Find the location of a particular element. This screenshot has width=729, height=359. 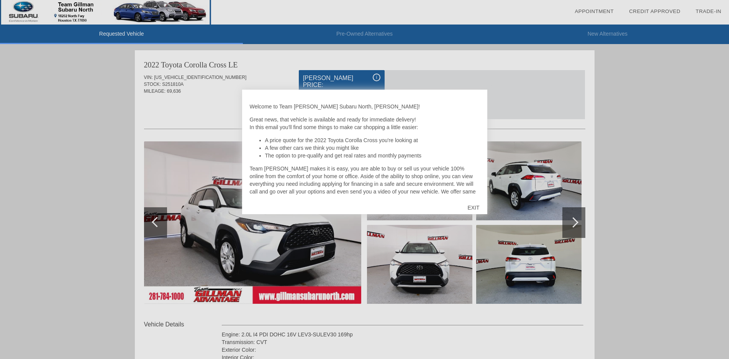

div: One of our VIP team members will be reaching out to you shortly. We are here to answer any questi... is located at coordinates (365, 147).